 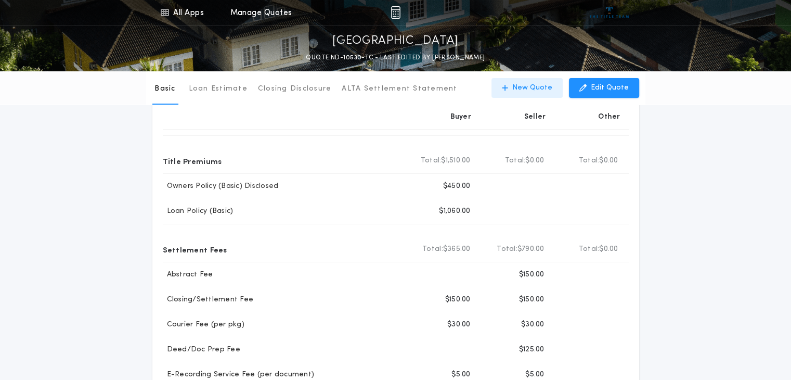 I want to click on p: $450.00, so click(x=457, y=186).